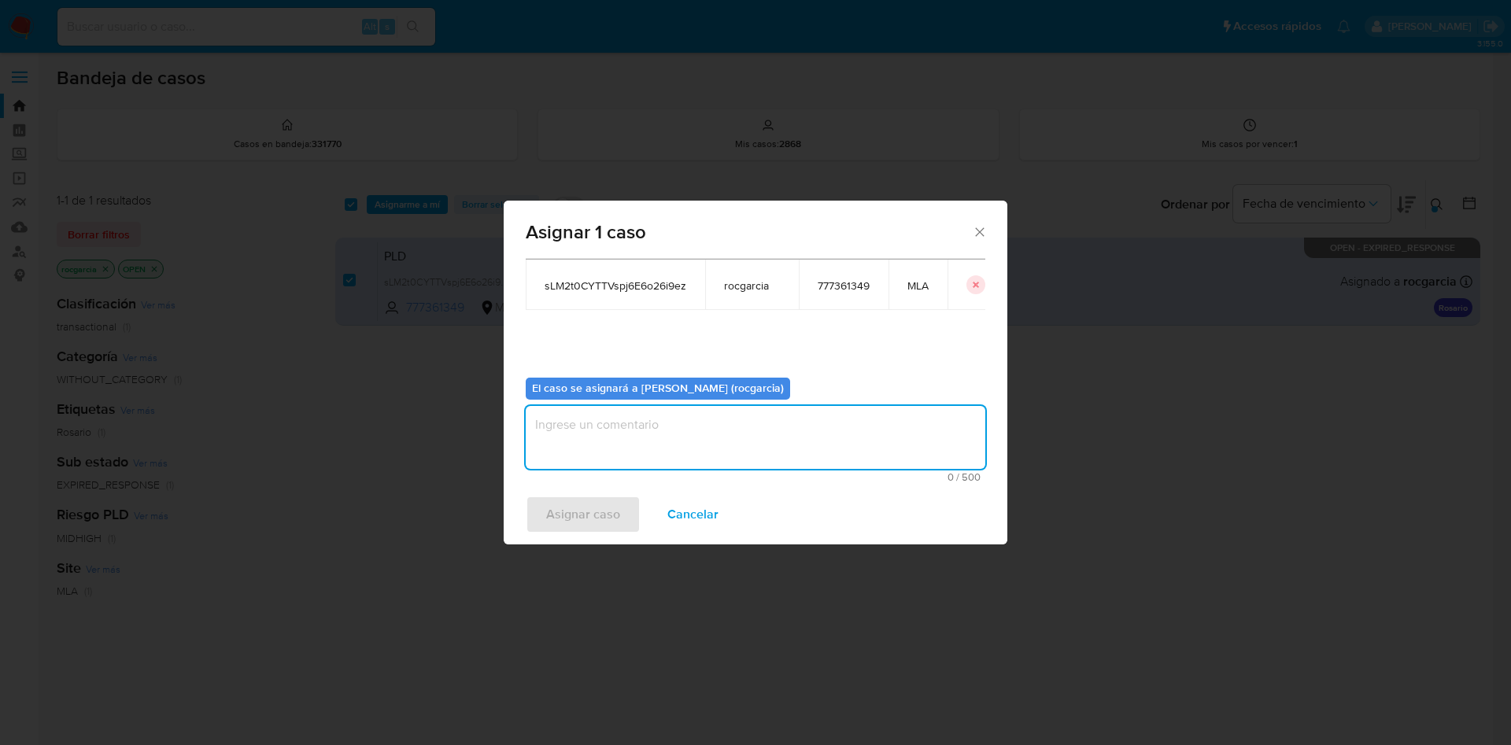 The width and height of the screenshot is (1511, 745). Describe the element at coordinates (756, 372) in the screenshot. I see `div: assign-modal` at that location.